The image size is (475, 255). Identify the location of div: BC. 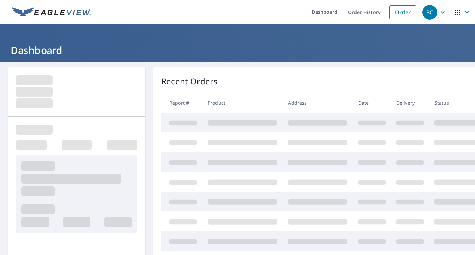
(430, 12).